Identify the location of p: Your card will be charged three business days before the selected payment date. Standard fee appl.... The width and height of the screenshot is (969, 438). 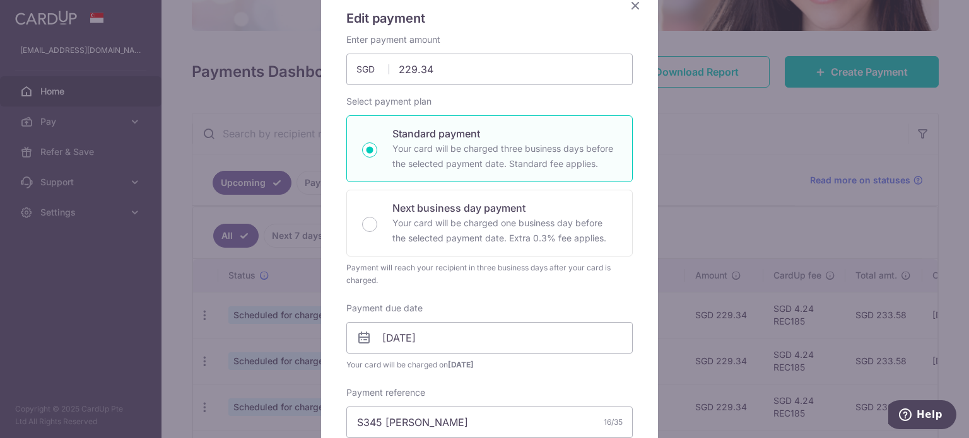
(505, 156).